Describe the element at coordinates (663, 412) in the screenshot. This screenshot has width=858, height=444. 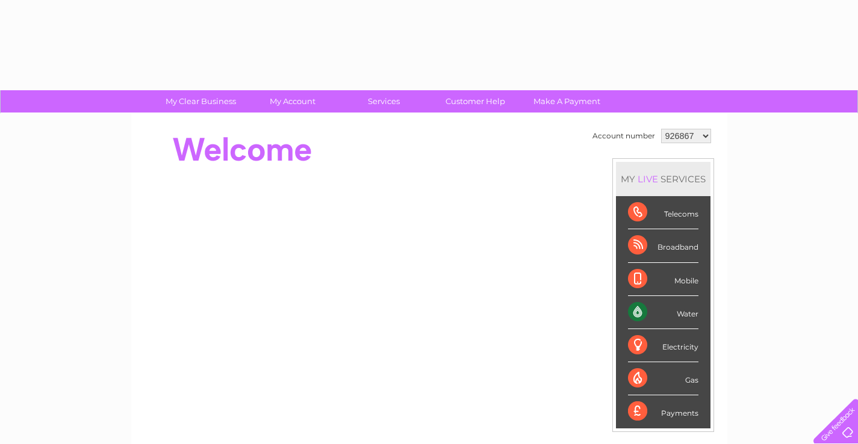
I see `div: Payments` at that location.